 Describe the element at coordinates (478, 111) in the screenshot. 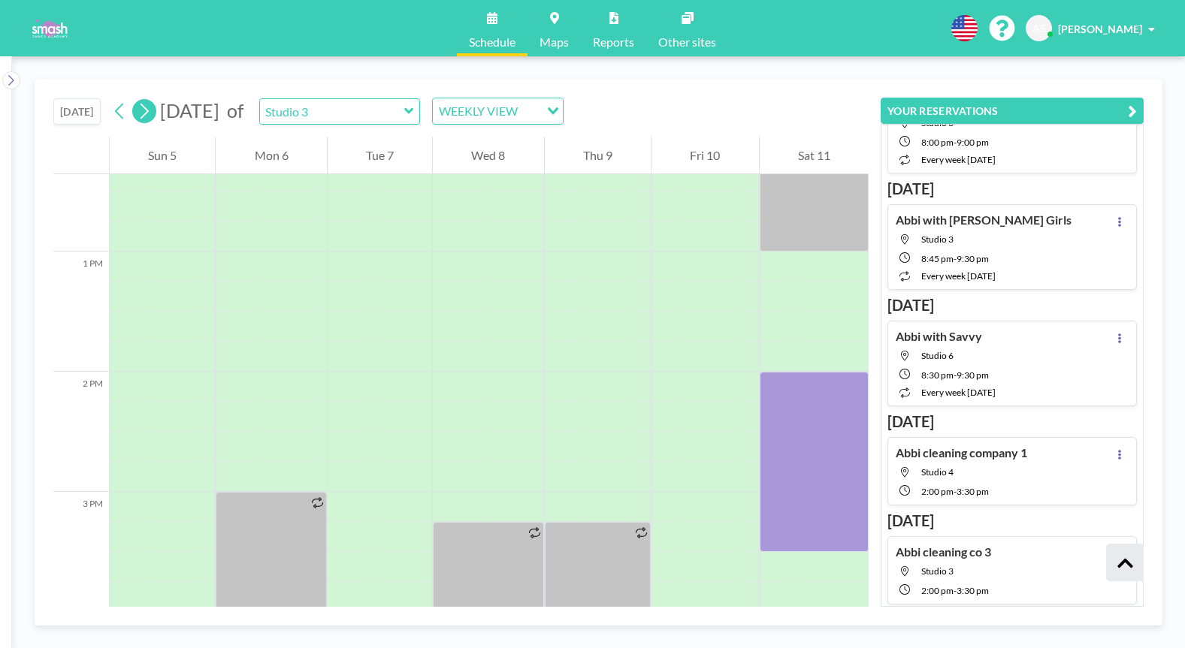

I see `span: WEEKLY VIEW` at that location.